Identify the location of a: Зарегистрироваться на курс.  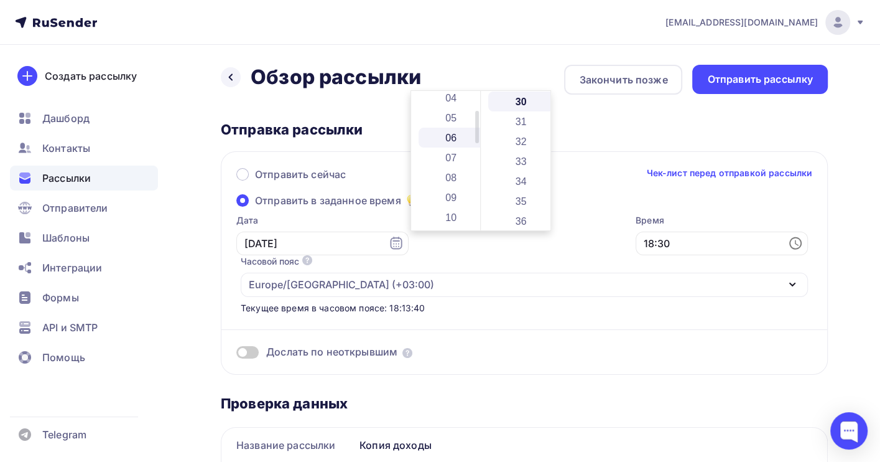
(99, 111).